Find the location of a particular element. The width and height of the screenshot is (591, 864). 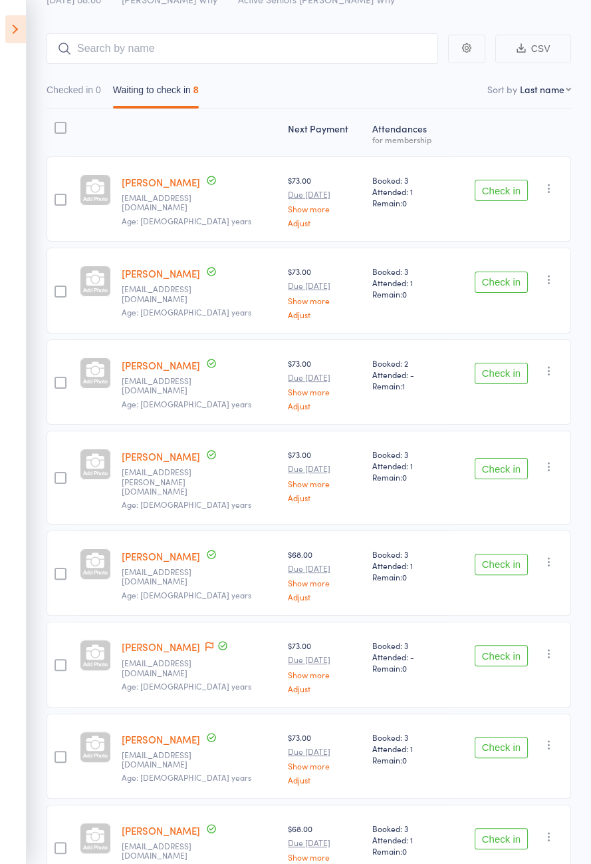

button: Checked in0 is located at coordinates (74, 93).